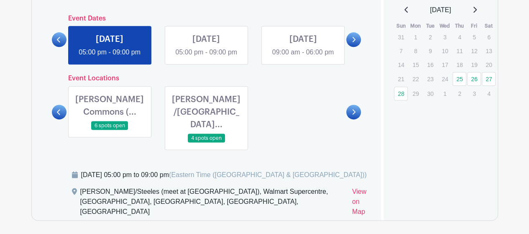 Image resolution: width=529 pixels, height=234 pixels. Describe the element at coordinates (401, 93) in the screenshot. I see `a: 28` at that location.